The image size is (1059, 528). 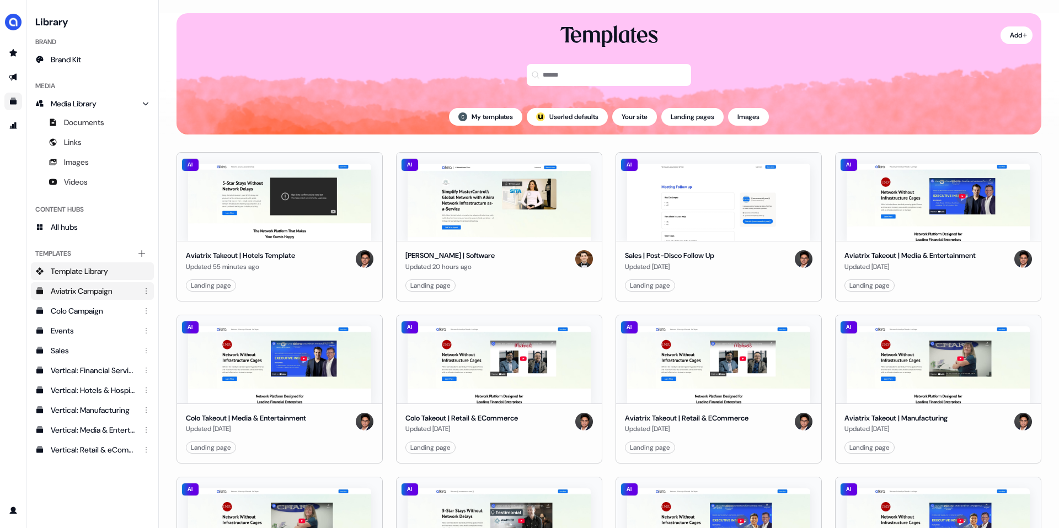 What do you see at coordinates (748, 117) in the screenshot?
I see `button: Images` at bounding box center [748, 117].